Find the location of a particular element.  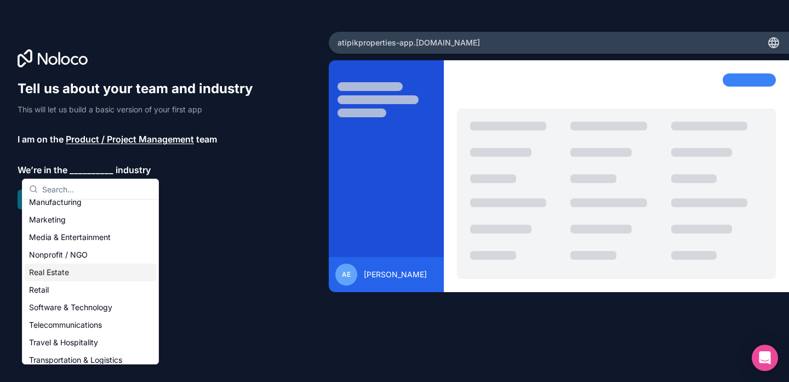

span: team is located at coordinates (207, 139).